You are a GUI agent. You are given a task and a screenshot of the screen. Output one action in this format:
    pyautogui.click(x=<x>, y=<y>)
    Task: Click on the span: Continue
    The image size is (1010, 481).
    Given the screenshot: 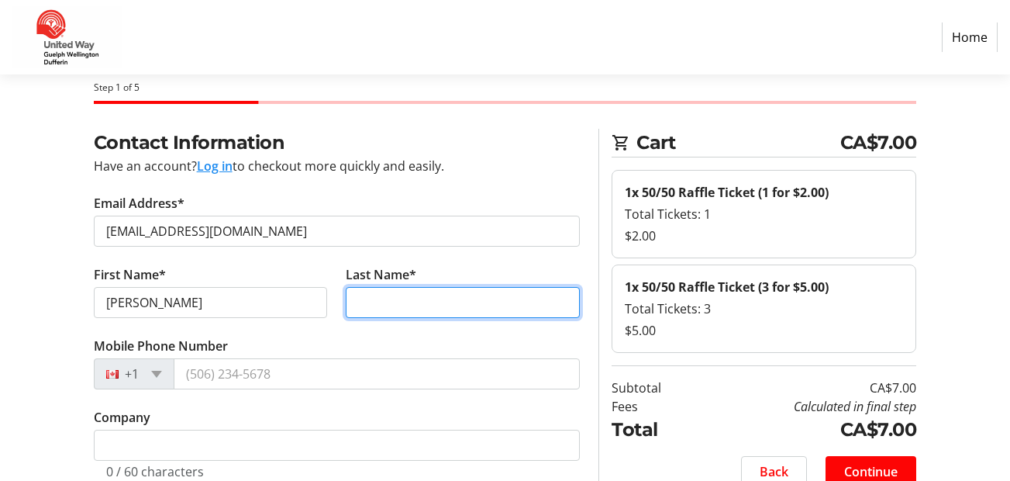 What is the action you would take?
    pyautogui.click(x=870, y=471)
    